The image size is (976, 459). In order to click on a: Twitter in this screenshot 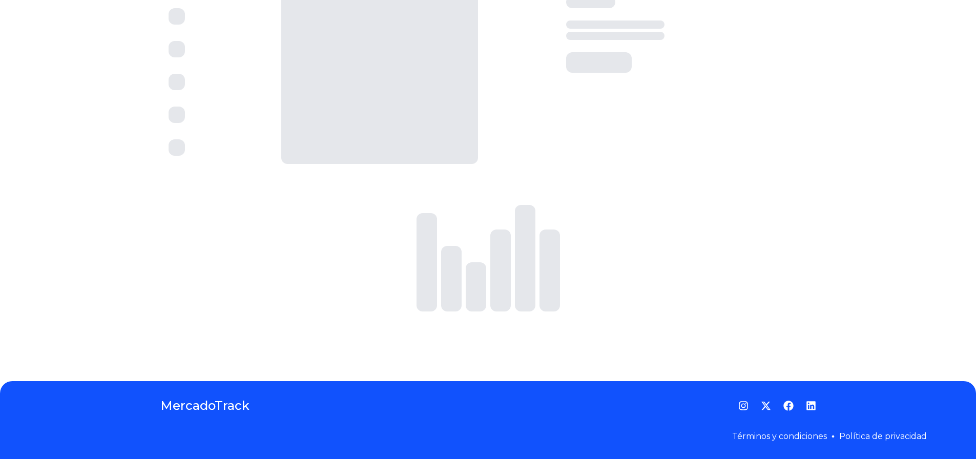, I will do `click(766, 406)`.